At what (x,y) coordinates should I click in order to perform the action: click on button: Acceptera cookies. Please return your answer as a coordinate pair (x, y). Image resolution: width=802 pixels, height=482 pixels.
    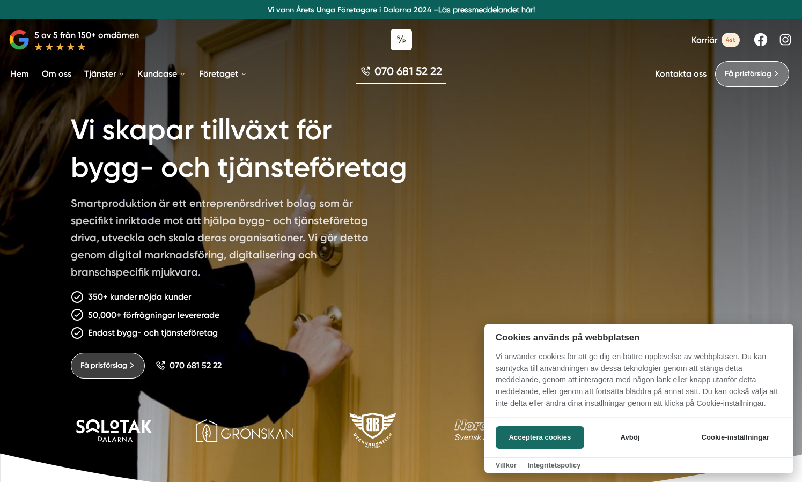
    Looking at the image, I should click on (540, 438).